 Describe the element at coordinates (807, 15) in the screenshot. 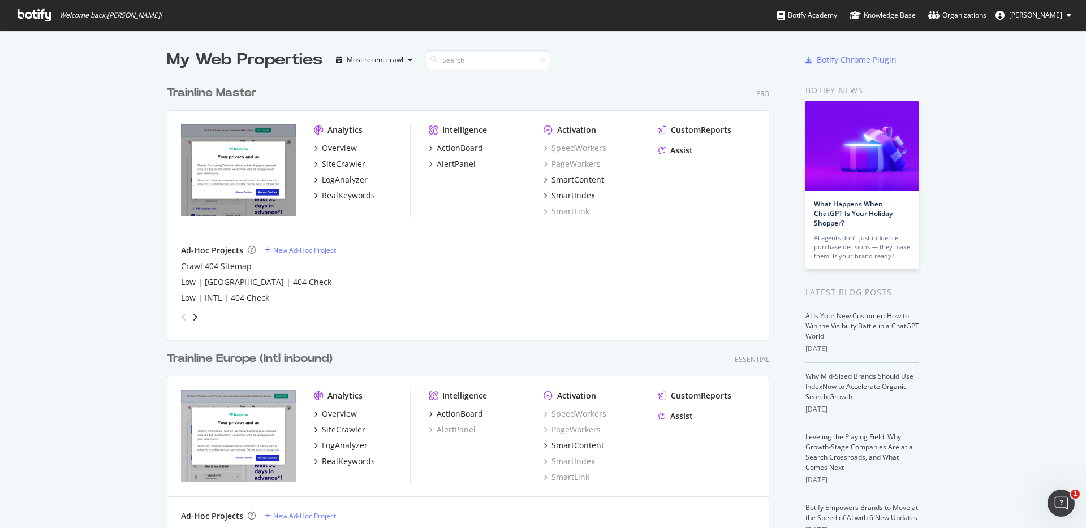

I see `div: Botify Academy` at that location.